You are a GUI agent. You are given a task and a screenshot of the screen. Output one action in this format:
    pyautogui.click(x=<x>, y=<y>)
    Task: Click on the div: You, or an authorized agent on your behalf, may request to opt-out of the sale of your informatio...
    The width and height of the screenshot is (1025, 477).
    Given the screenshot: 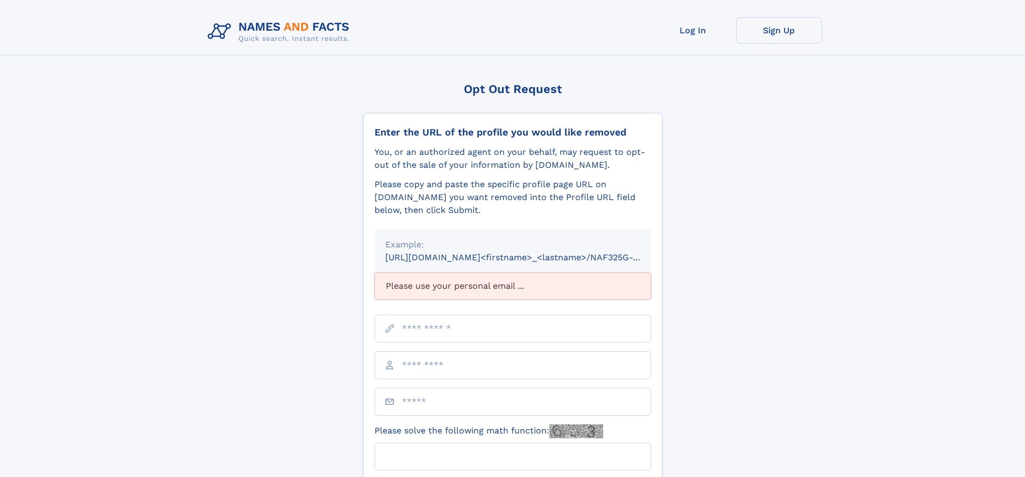 What is the action you would take?
    pyautogui.click(x=513, y=159)
    